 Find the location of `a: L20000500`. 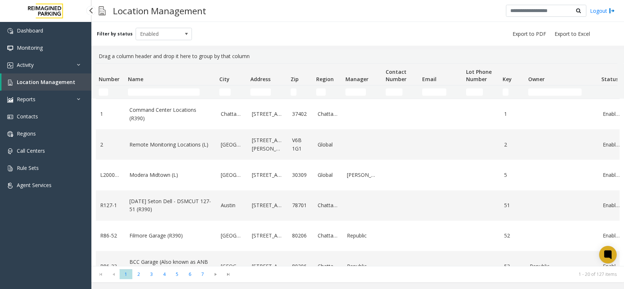

a: L20000500 is located at coordinates (110, 175).